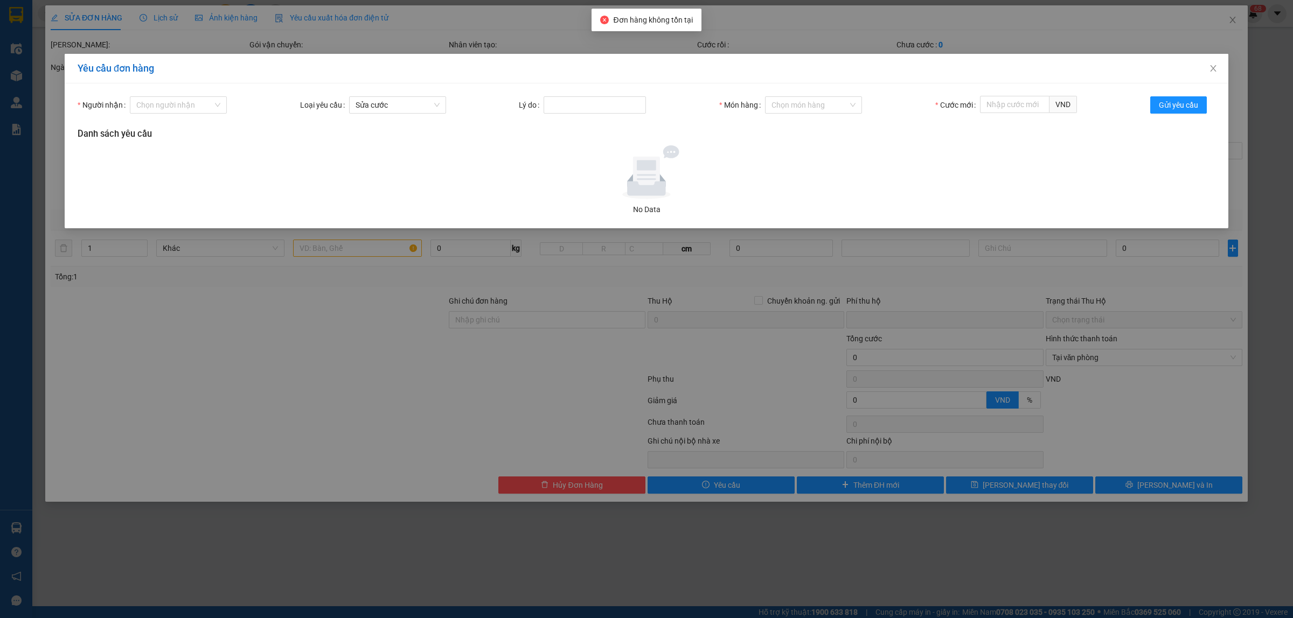 This screenshot has height=618, width=1293. I want to click on input: Người nhận, so click(175, 105).